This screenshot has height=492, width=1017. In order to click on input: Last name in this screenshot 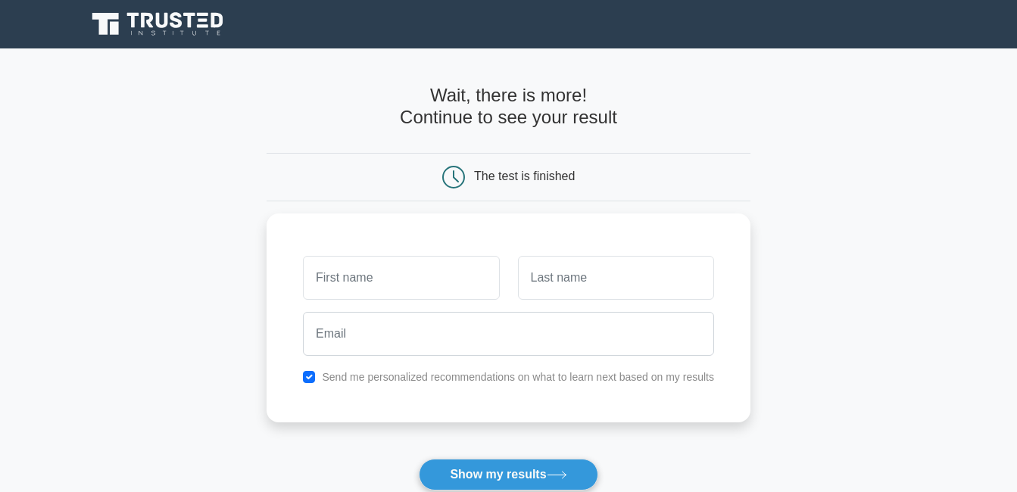, I will do `click(616, 278)`.